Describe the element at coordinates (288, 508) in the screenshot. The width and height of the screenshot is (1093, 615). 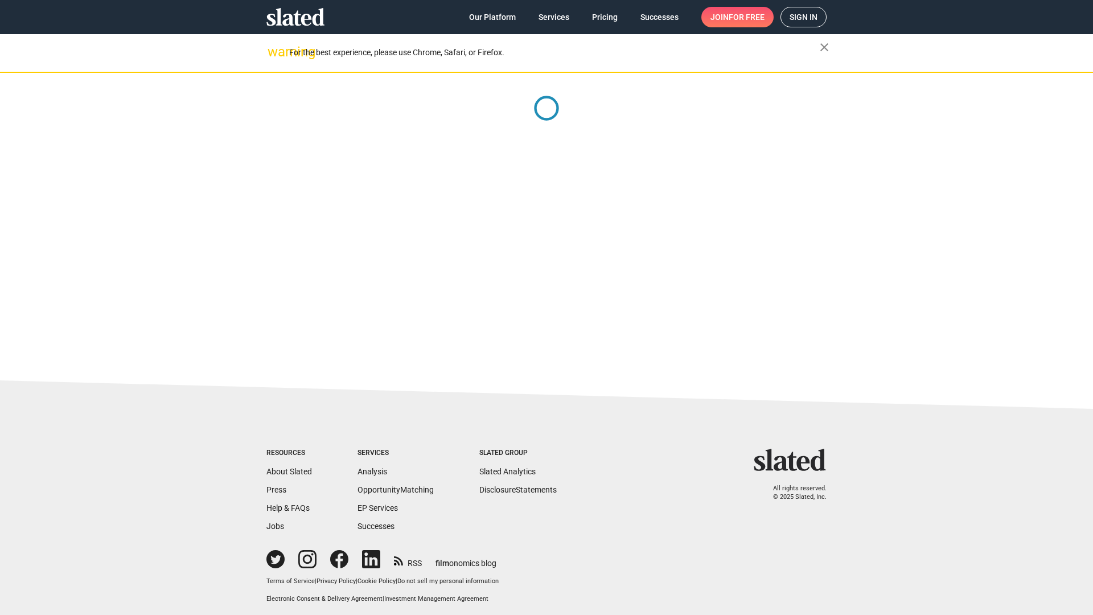
I see `a: Help & FAQs` at that location.